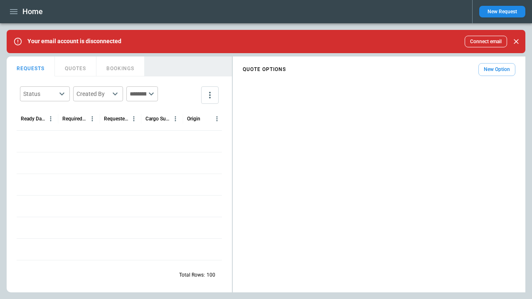  Describe the element at coordinates (74, 119) in the screenshot. I see `div: Required Date & Time (UTC)` at that location.